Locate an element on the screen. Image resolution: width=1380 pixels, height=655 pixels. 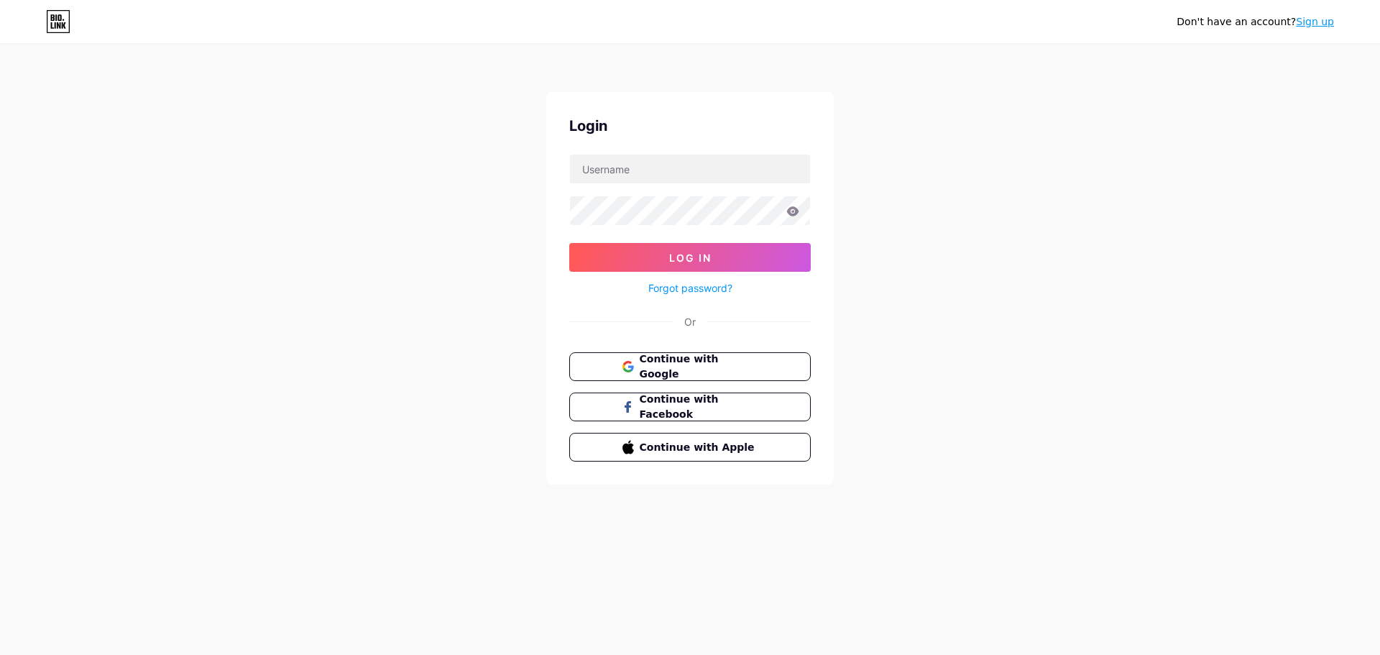
span: Continue with Apple is located at coordinates (698, 447).